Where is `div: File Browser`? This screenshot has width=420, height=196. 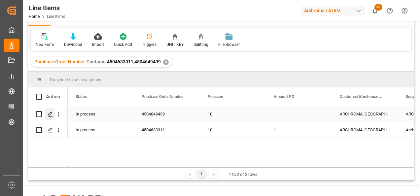
div: File Browser is located at coordinates (229, 45).